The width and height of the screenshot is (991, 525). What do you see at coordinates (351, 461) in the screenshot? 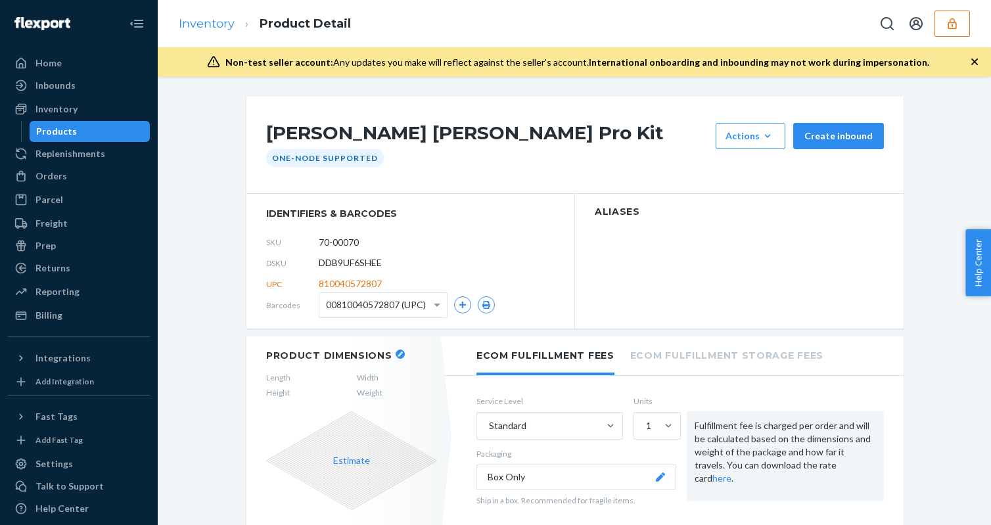
I see `button: Estimate` at bounding box center [351, 461].